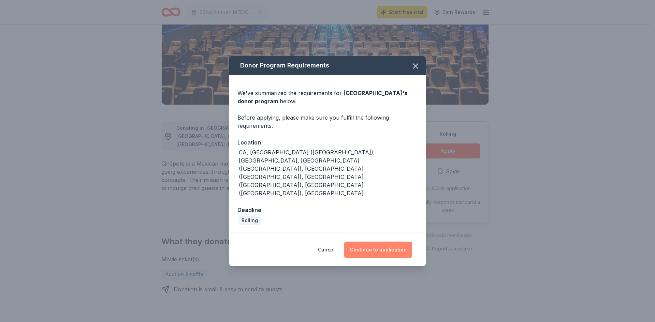 The width and height of the screenshot is (655, 322). I want to click on div: Deadline, so click(327, 210).